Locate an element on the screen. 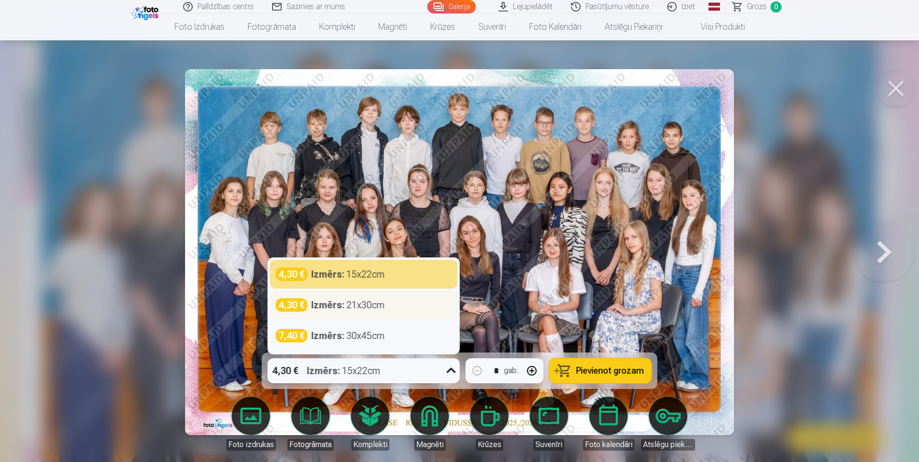  div: Magnēti is located at coordinates (430, 445).